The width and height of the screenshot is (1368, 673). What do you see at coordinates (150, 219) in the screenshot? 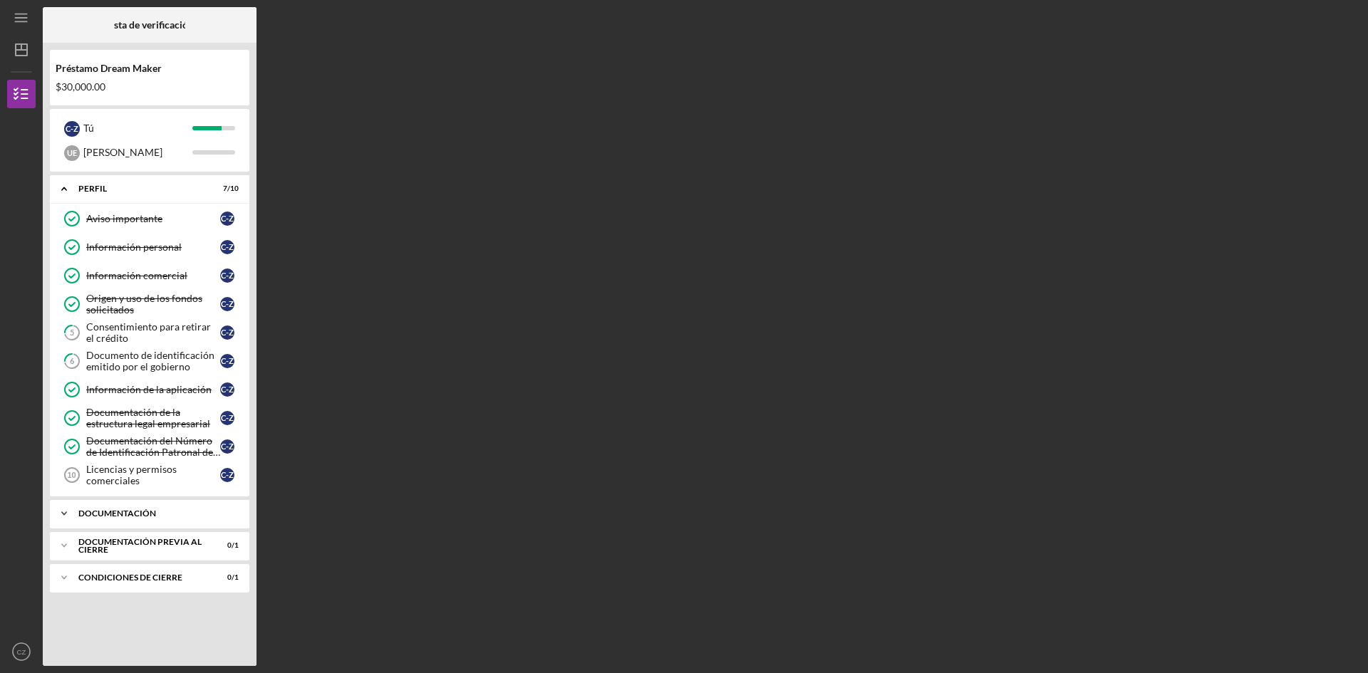
I see `a: Aviso importanteC-Z` at bounding box center [150, 219].